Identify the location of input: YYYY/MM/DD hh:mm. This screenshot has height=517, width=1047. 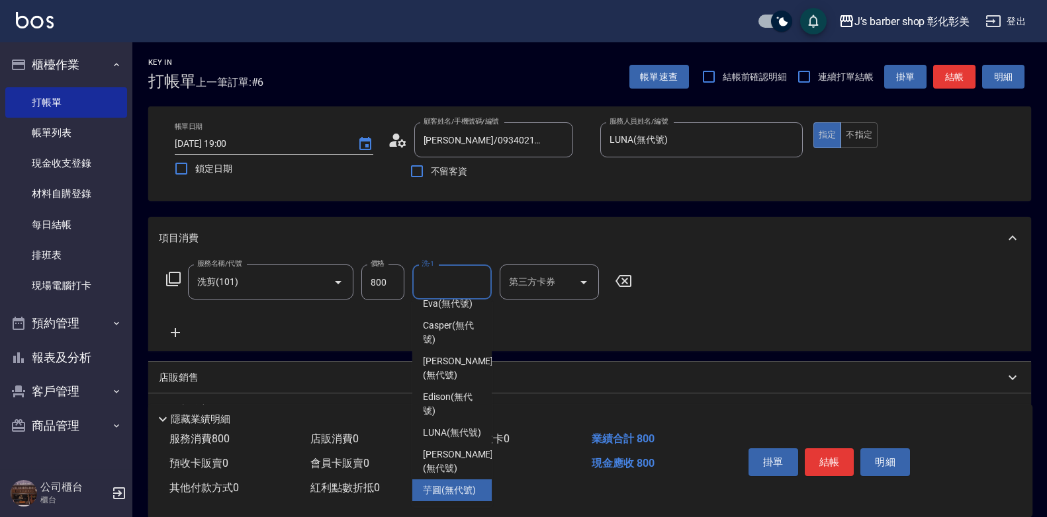
(259, 144).